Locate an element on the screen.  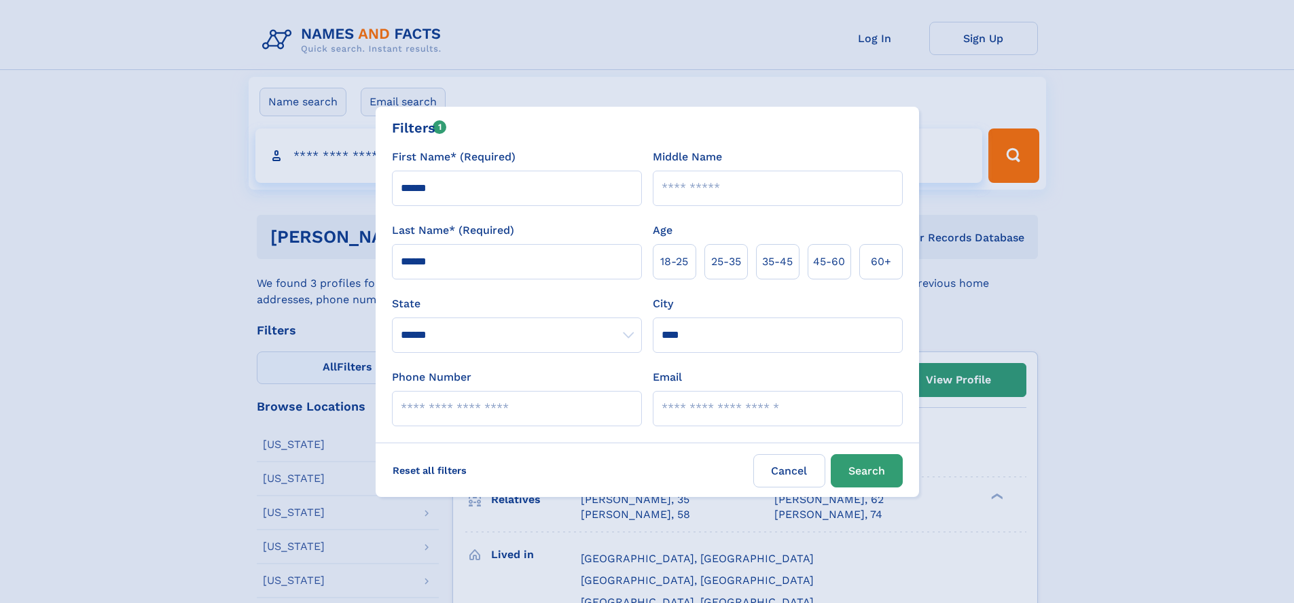
span: 60+ is located at coordinates (881, 262).